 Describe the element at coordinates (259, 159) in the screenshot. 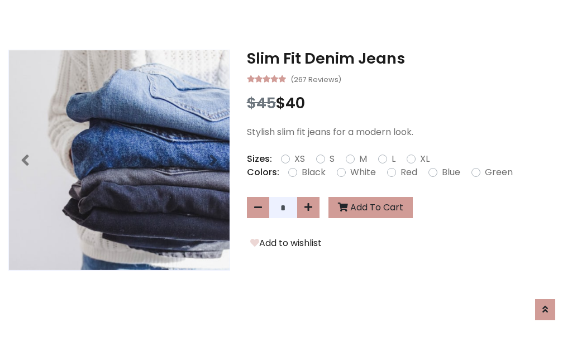

I see `p: Sizes:` at that location.